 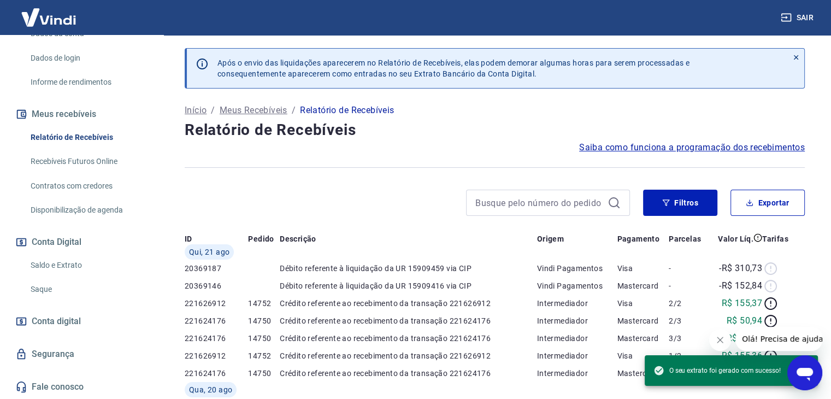 I want to click on input: Busque pelo número do pedido, so click(x=539, y=203).